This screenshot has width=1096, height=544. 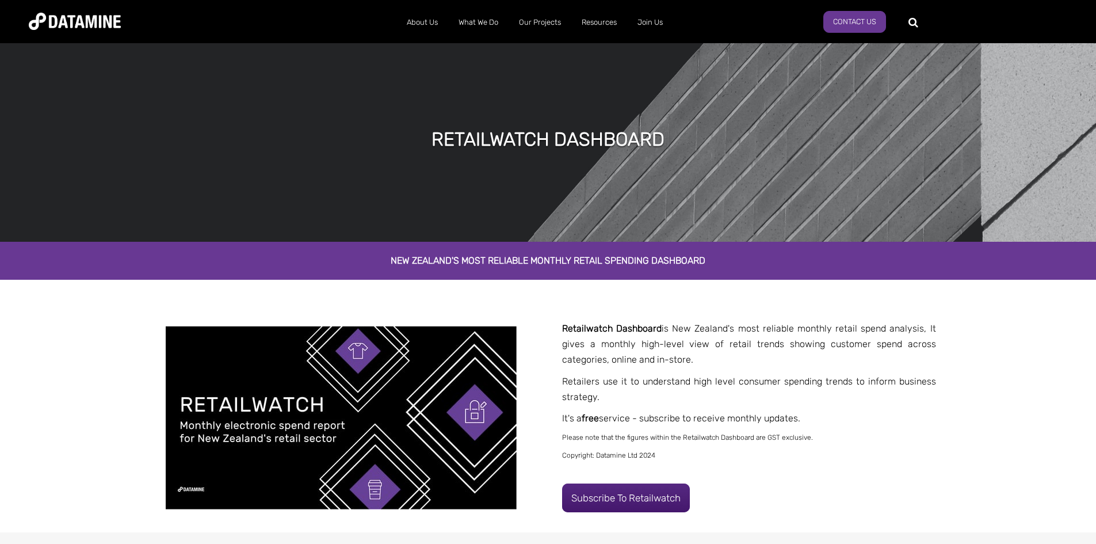 I want to click on a: Subscribe to Retailwatch, so click(x=626, y=498).